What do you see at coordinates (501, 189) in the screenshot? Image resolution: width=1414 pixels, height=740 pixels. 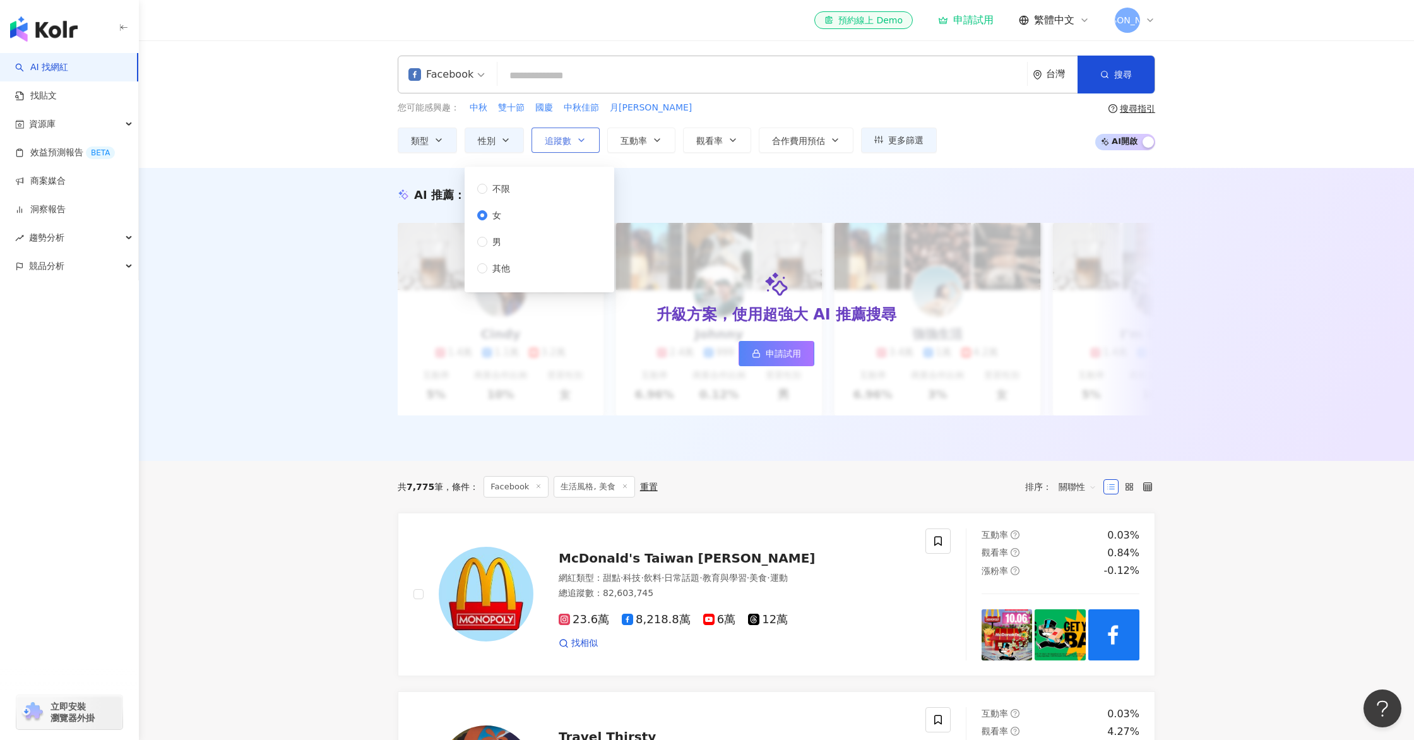 I see `span: 不限` at bounding box center [501, 189].